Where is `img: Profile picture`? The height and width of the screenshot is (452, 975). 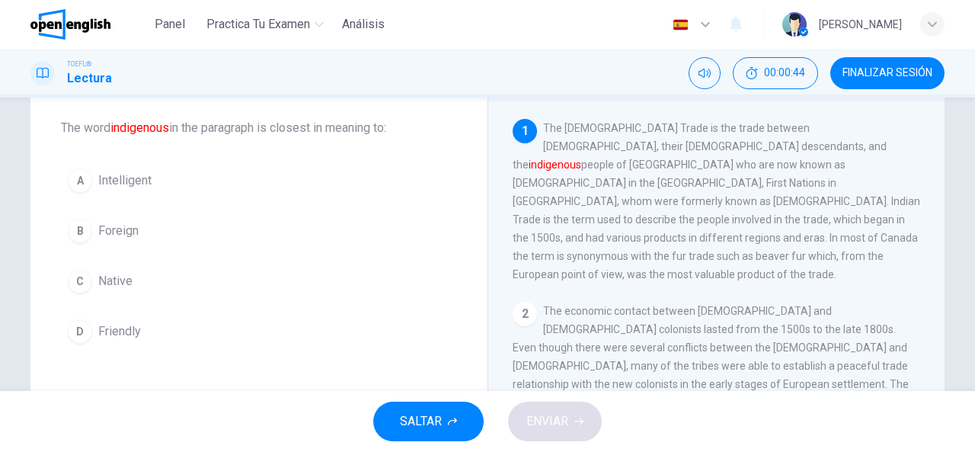
img: Profile picture is located at coordinates (794, 24).